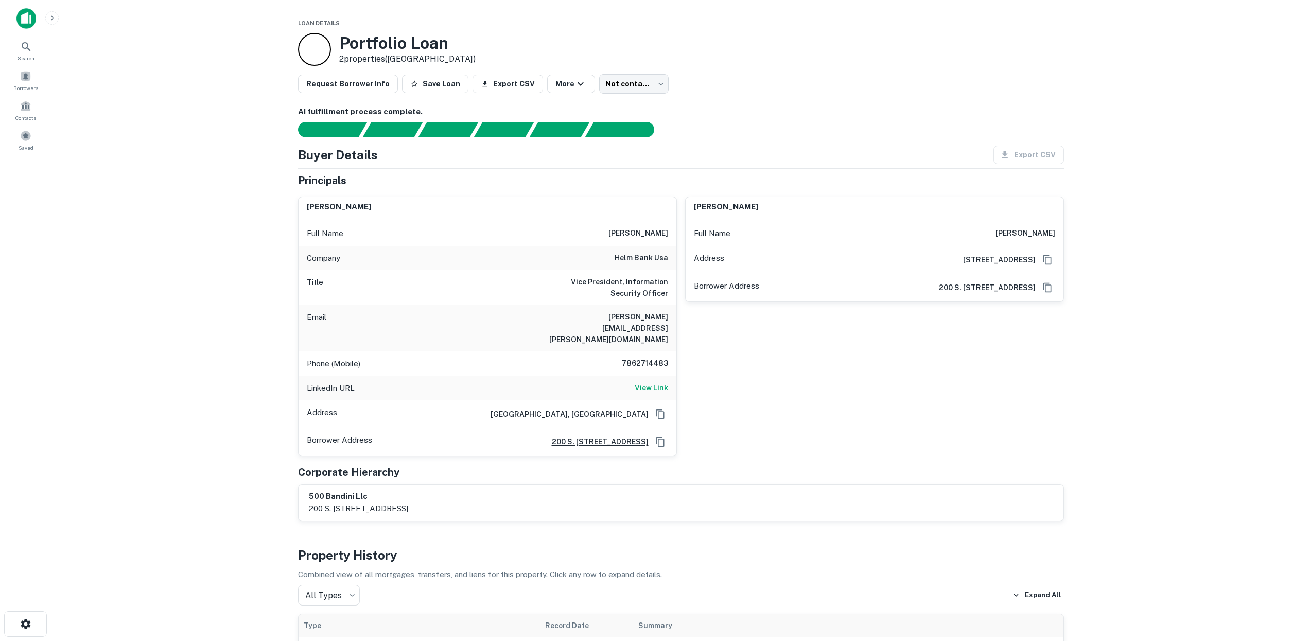 Image resolution: width=1310 pixels, height=641 pixels. Describe the element at coordinates (358, 497) in the screenshot. I see `h6: 500 bandini llc` at that location.